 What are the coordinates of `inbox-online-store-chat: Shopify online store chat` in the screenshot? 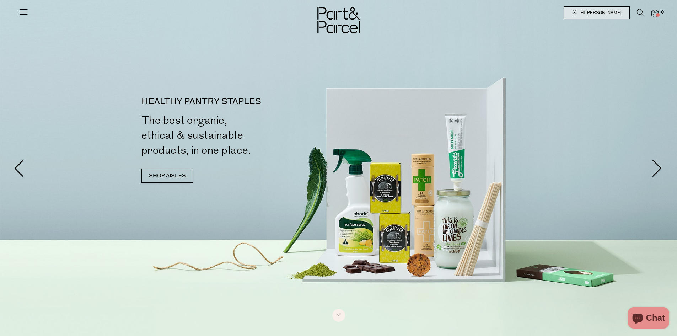 It's located at (649, 318).